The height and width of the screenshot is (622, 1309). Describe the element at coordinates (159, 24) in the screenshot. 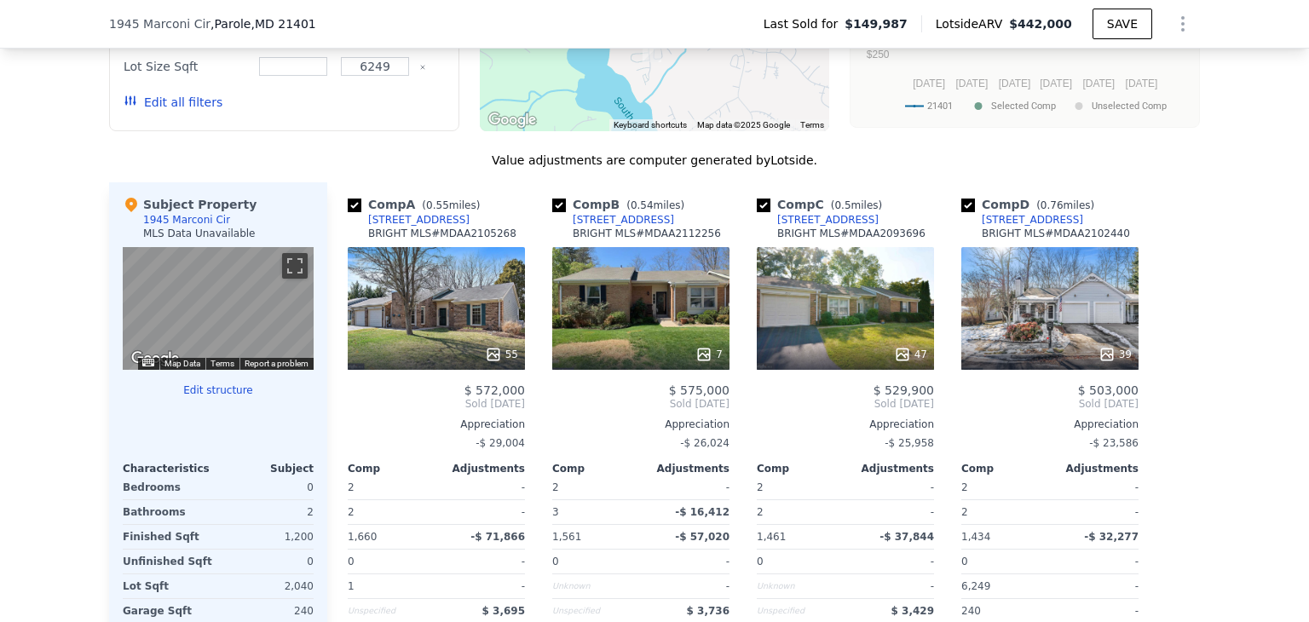

I see `span: 1945 Marconi Cir` at that location.